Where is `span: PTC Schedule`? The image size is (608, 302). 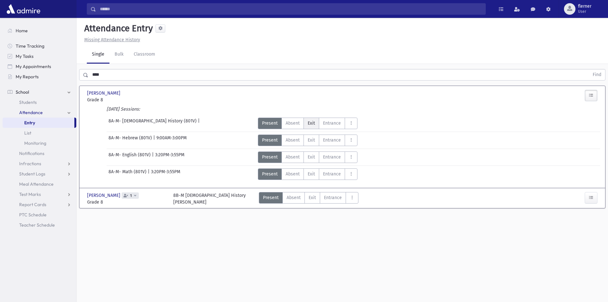 span: PTC Schedule is located at coordinates (33, 215).